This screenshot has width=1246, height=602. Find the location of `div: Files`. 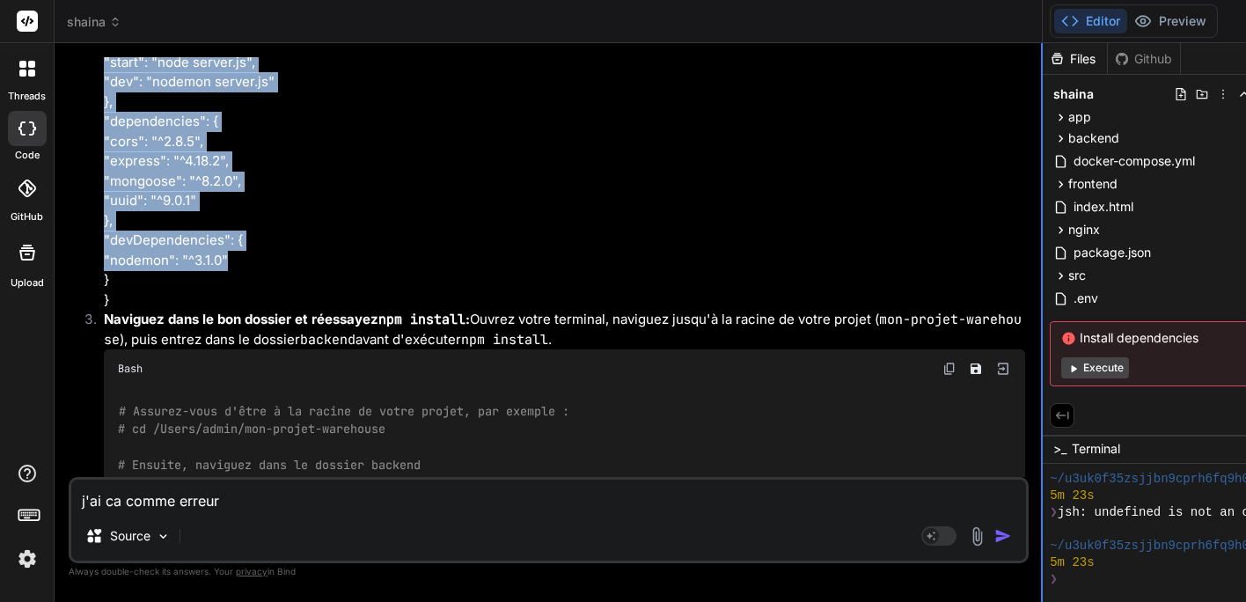

div: Files is located at coordinates (1074, 59).